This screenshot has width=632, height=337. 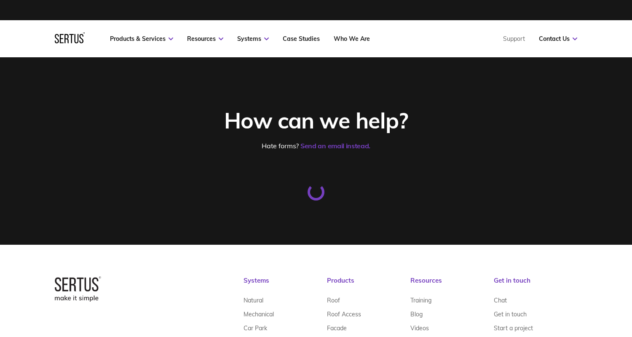 I want to click on a: Blog, so click(x=416, y=314).